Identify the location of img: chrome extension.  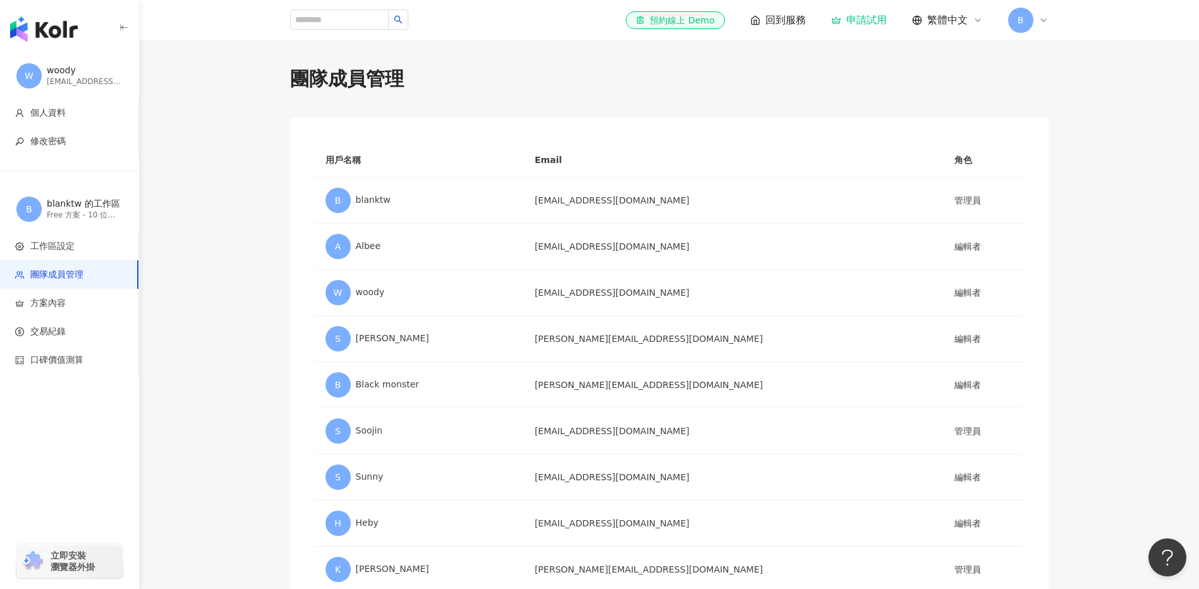
(32, 561).